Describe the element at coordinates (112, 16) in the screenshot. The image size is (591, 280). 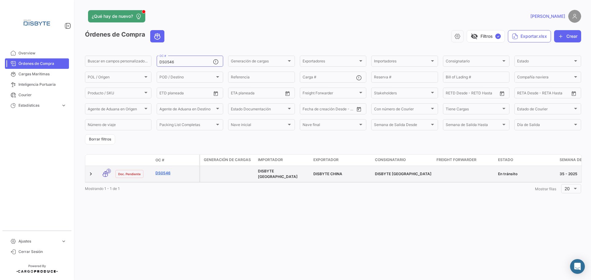
I see `span: ¿Qué hay de nuevo?` at that location.